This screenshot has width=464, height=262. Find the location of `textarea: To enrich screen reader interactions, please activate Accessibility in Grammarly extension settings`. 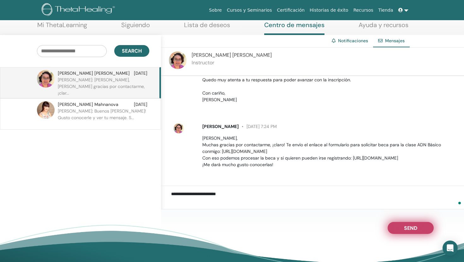

textarea: To enrich screen reader interactions, please activate Accessibility in Grammarly extension settings is located at coordinates (318, 199).